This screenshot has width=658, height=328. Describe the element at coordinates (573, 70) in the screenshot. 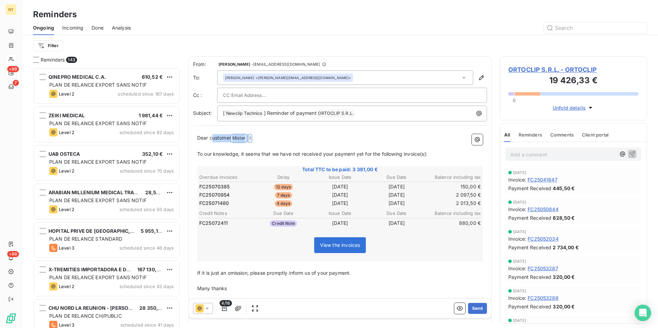

I see `span: ORTOCLIP S.R.L. - ORTOCLIP` at that location.